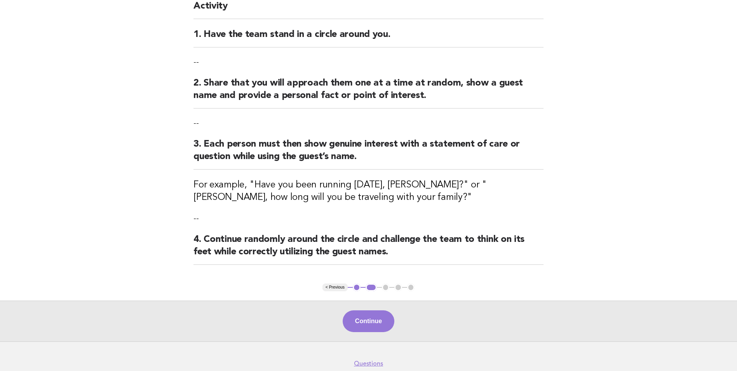 Image resolution: width=737 pixels, height=371 pixels. What do you see at coordinates (368, 249) in the screenshot?
I see `h2: 4. Continue randomly around the circle and challenge the team to think on its feet while correctl...` at bounding box center [368, 249].